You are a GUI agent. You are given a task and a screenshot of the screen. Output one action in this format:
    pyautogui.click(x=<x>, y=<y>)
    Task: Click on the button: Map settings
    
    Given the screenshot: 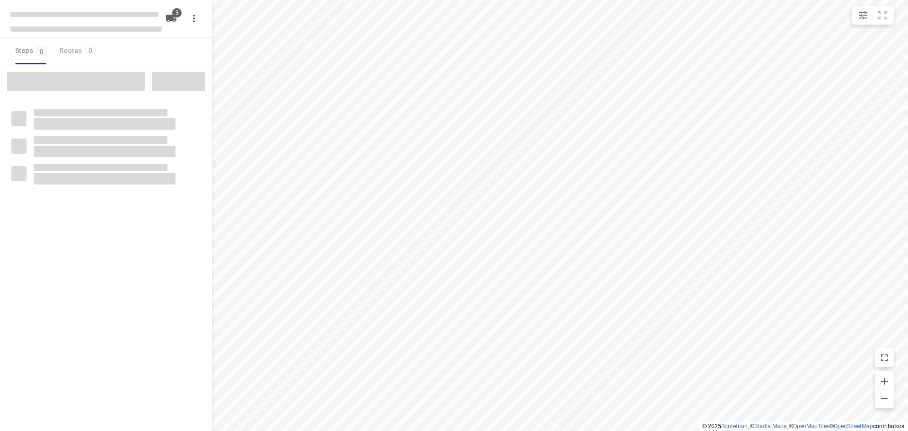 What is the action you would take?
    pyautogui.click(x=863, y=15)
    